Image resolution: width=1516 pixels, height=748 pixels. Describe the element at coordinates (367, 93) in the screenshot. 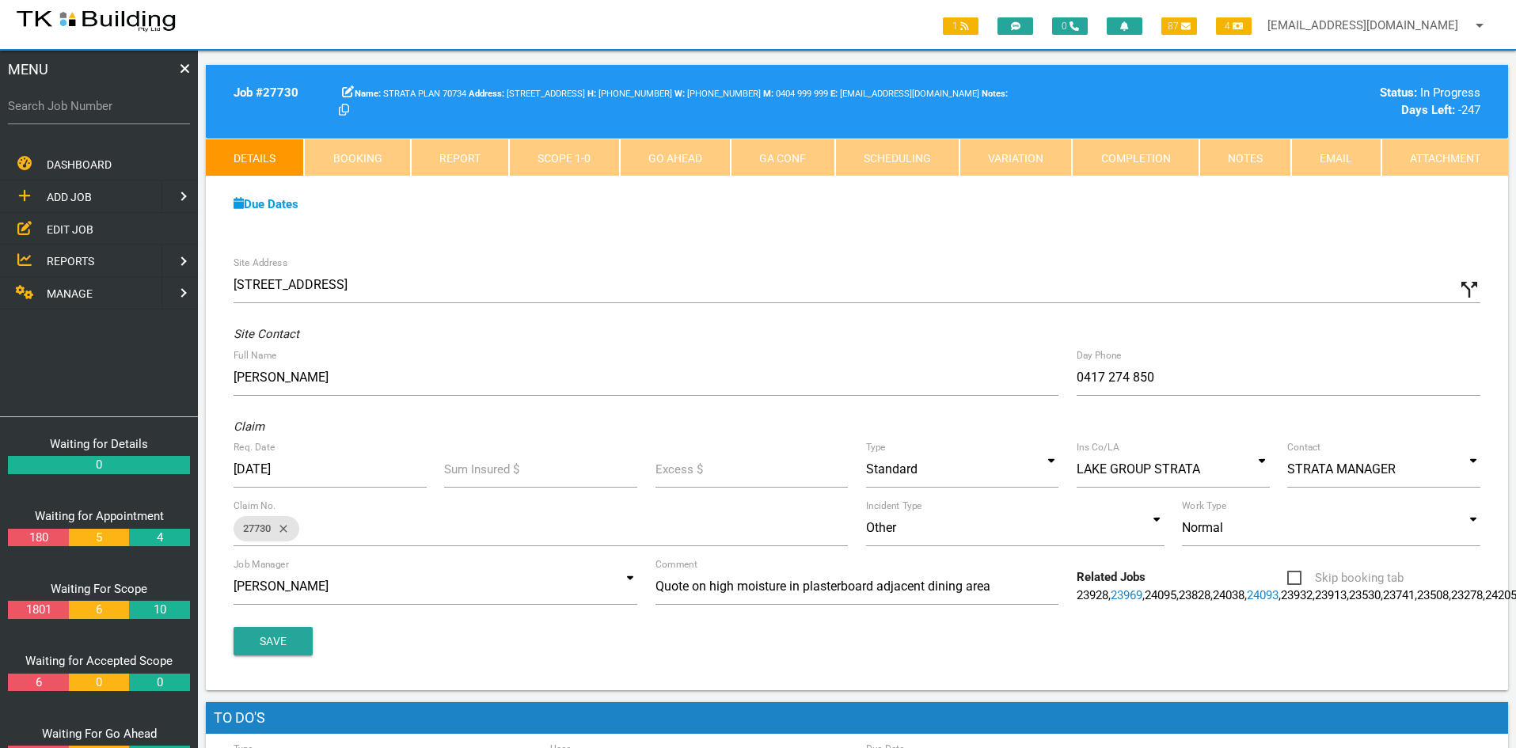

I see `b: Name:` at that location.